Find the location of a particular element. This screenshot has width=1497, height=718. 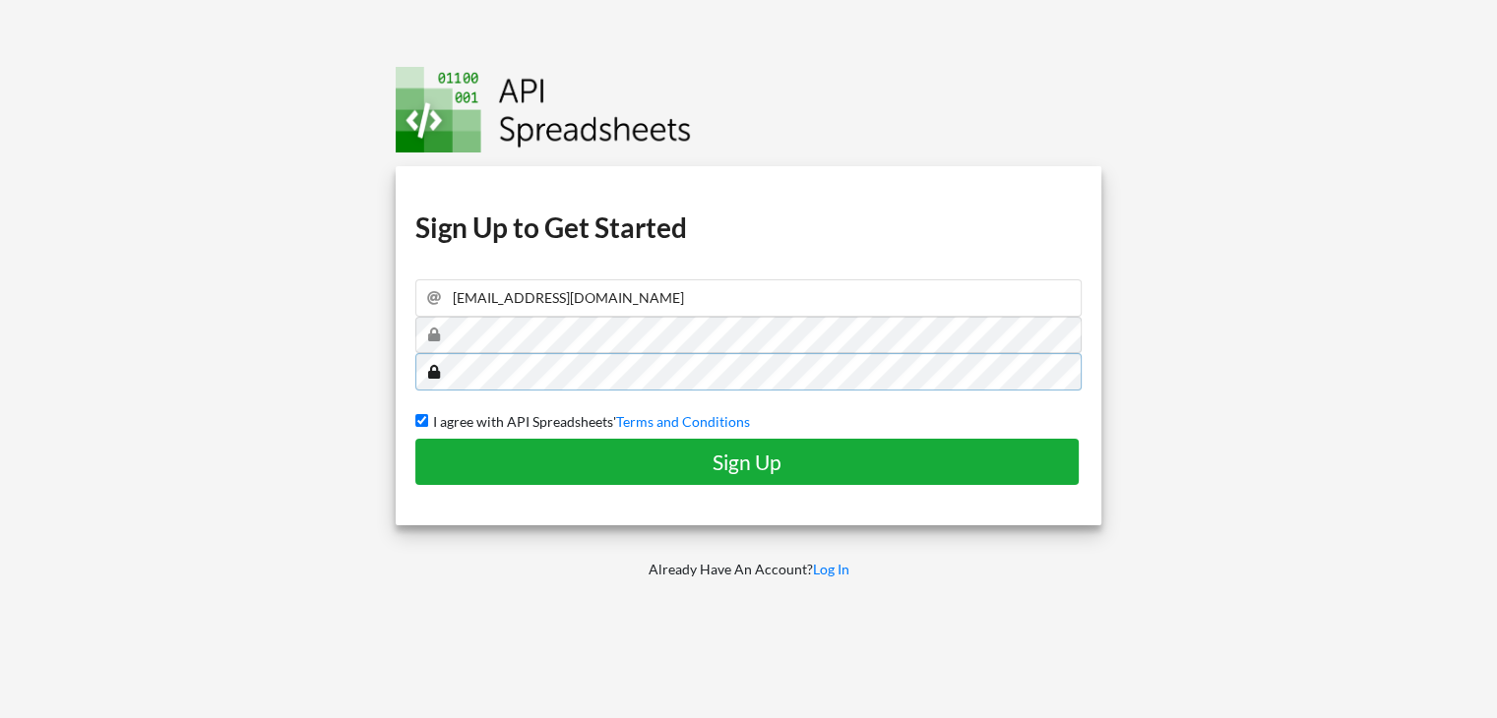

input: Email is located at coordinates (749, 298).